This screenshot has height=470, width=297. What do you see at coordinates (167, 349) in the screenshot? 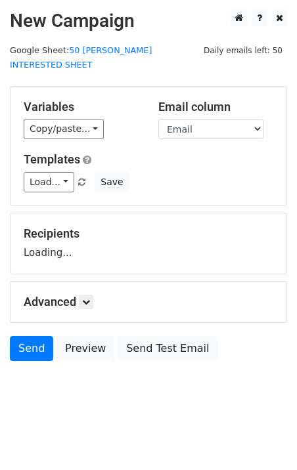
I see `a: Send Test Email` at bounding box center [167, 349].